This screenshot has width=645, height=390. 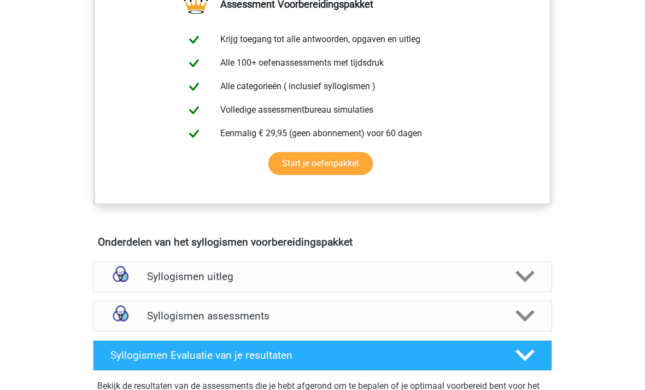 What do you see at coordinates (322, 355) in the screenshot?
I see `a: Syllogismen Evaluatie van je resultaten` at bounding box center [322, 355].